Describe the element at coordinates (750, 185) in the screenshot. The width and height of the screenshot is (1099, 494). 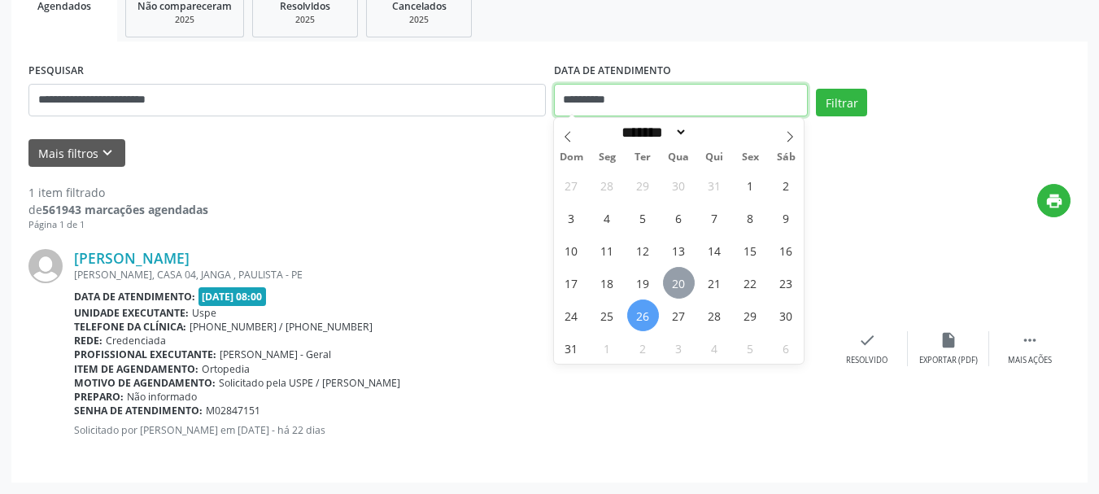
I see `span: Agosto 1, 2025` at that location.